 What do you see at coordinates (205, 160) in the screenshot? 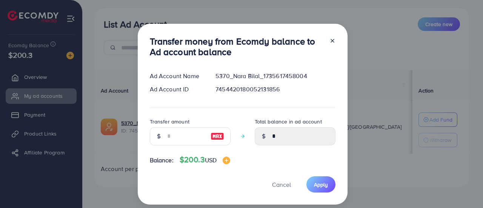
I see `h4: $200.3` at bounding box center [205, 160].